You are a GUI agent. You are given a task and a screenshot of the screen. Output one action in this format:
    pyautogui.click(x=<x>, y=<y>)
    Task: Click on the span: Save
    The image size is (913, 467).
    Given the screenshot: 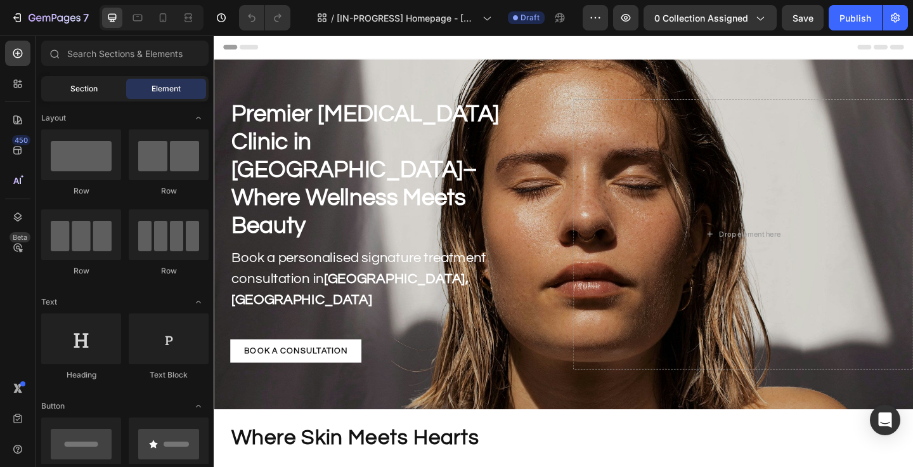 What is the action you would take?
    pyautogui.click(x=803, y=18)
    